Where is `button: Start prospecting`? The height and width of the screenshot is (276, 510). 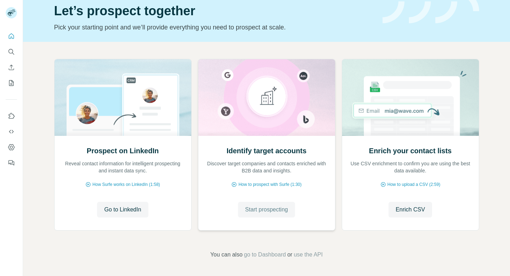 button: Start prospecting is located at coordinates (267, 209).